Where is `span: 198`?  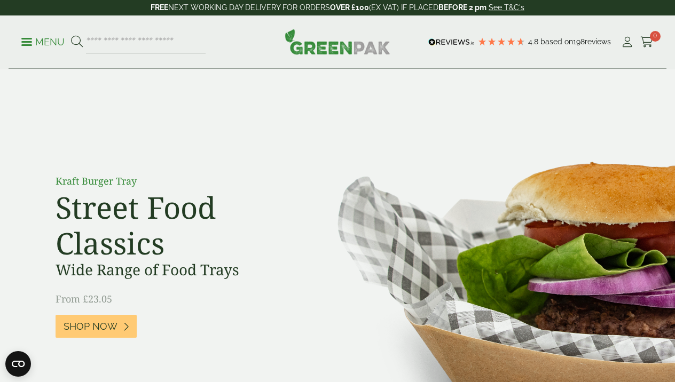
span: 198 is located at coordinates (579, 42).